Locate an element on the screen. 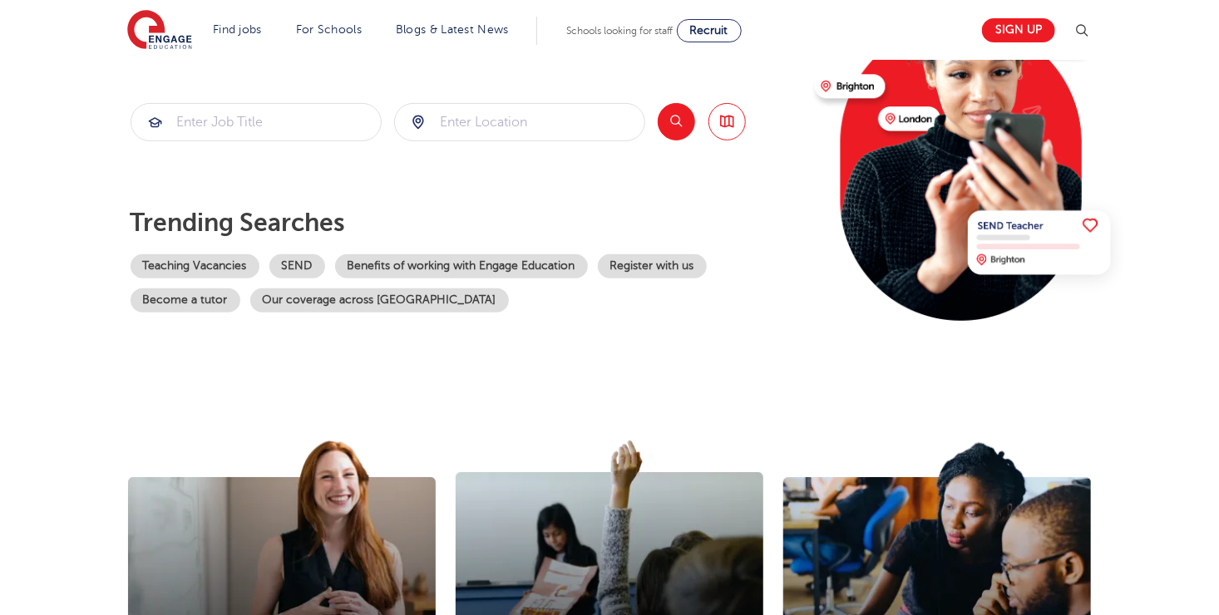 The width and height of the screenshot is (1219, 615). a: Become a tutor is located at coordinates (185, 300).